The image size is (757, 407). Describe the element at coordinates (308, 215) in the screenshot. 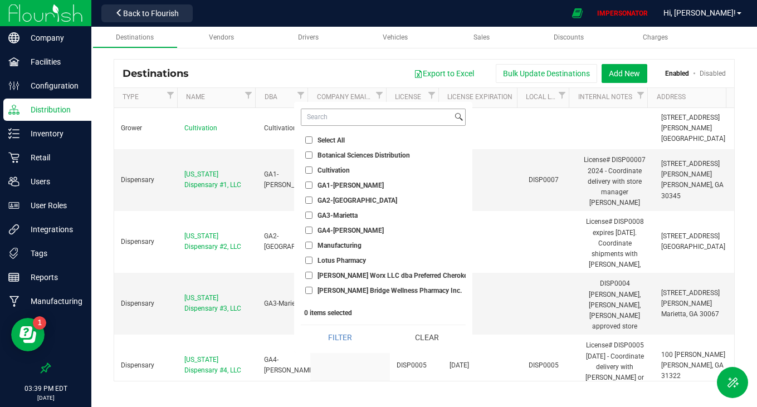

I see `input: GA3-Marietta` at that location.